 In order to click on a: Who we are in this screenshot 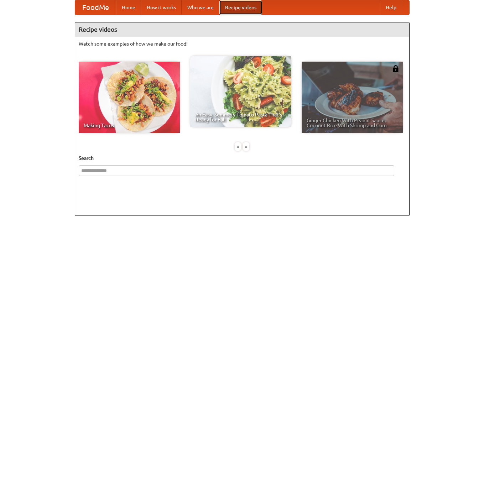, I will do `click(201, 7)`.